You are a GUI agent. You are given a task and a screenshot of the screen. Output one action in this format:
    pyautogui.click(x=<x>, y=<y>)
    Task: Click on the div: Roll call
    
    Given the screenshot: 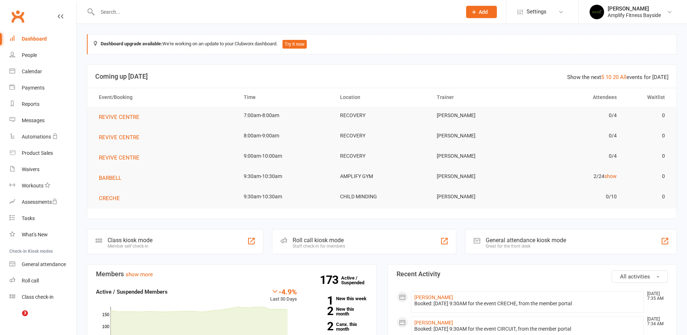 What is the action you would take?
    pyautogui.click(x=30, y=280)
    